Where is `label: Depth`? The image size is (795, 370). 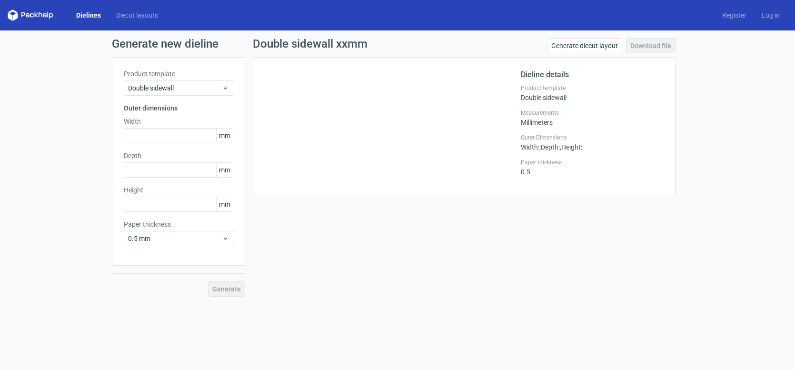 label: Depth is located at coordinates (179, 156).